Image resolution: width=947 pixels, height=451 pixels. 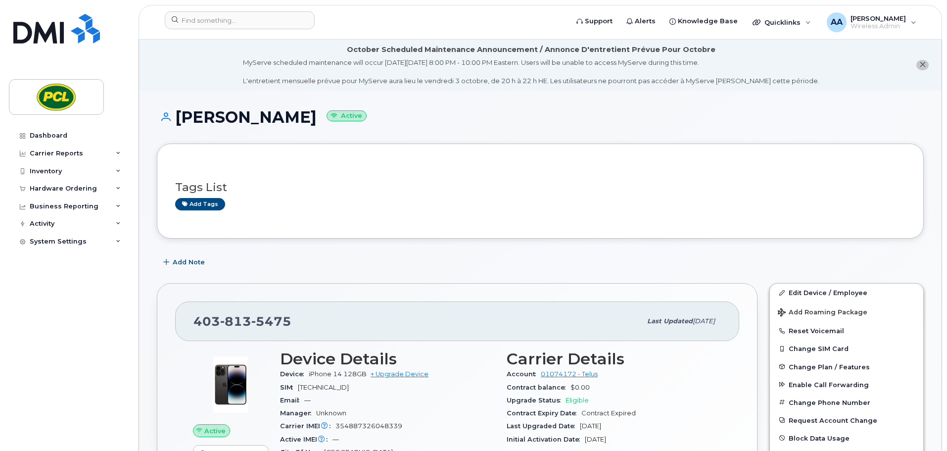 I want to click on span: Carrier IMEI, so click(x=308, y=425).